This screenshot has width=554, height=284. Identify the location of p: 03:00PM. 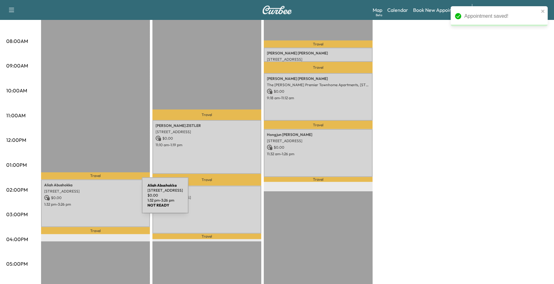
(17, 214).